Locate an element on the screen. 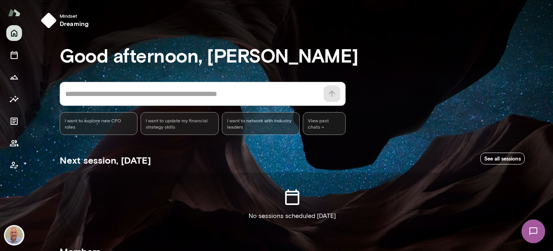 The image size is (553, 251). button: Sessions is located at coordinates (14, 55).